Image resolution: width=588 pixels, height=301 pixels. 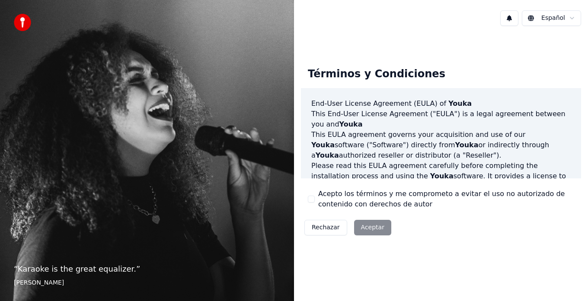 What do you see at coordinates (22, 22) in the screenshot?
I see `img: youka` at bounding box center [22, 22].